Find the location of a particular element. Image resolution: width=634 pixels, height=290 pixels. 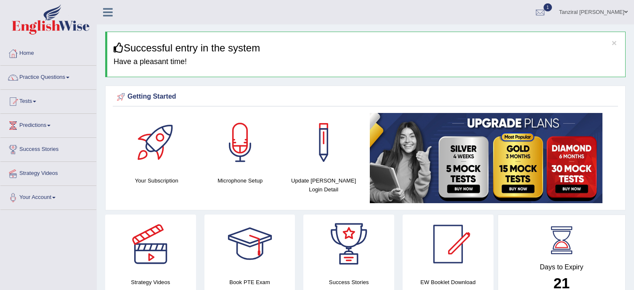

h4: Book PTE Exam is located at coordinates (250, 282).